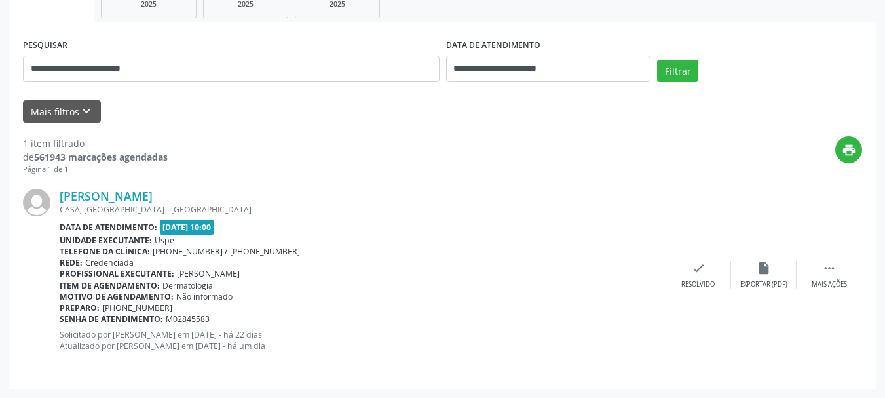 The image size is (885, 398). Describe the element at coordinates (45, 45) in the screenshot. I see `label: PESQUISAR` at that location.